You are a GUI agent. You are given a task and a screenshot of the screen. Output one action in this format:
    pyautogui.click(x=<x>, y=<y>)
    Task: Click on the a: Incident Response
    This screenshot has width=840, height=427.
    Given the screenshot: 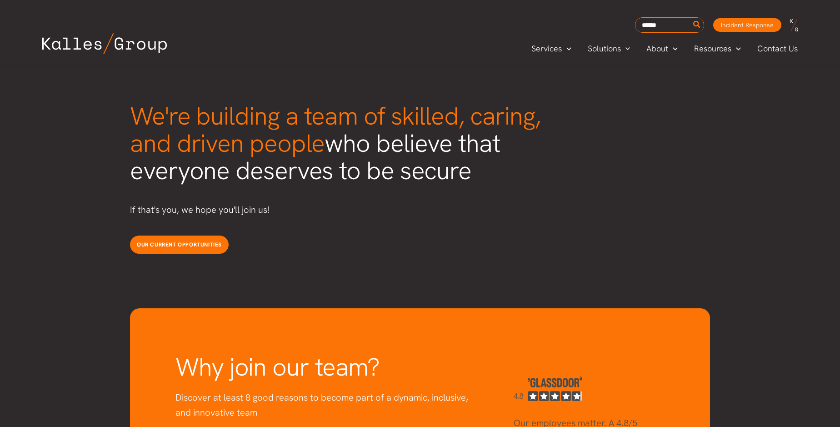 What is the action you would take?
    pyautogui.click(x=747, y=25)
    